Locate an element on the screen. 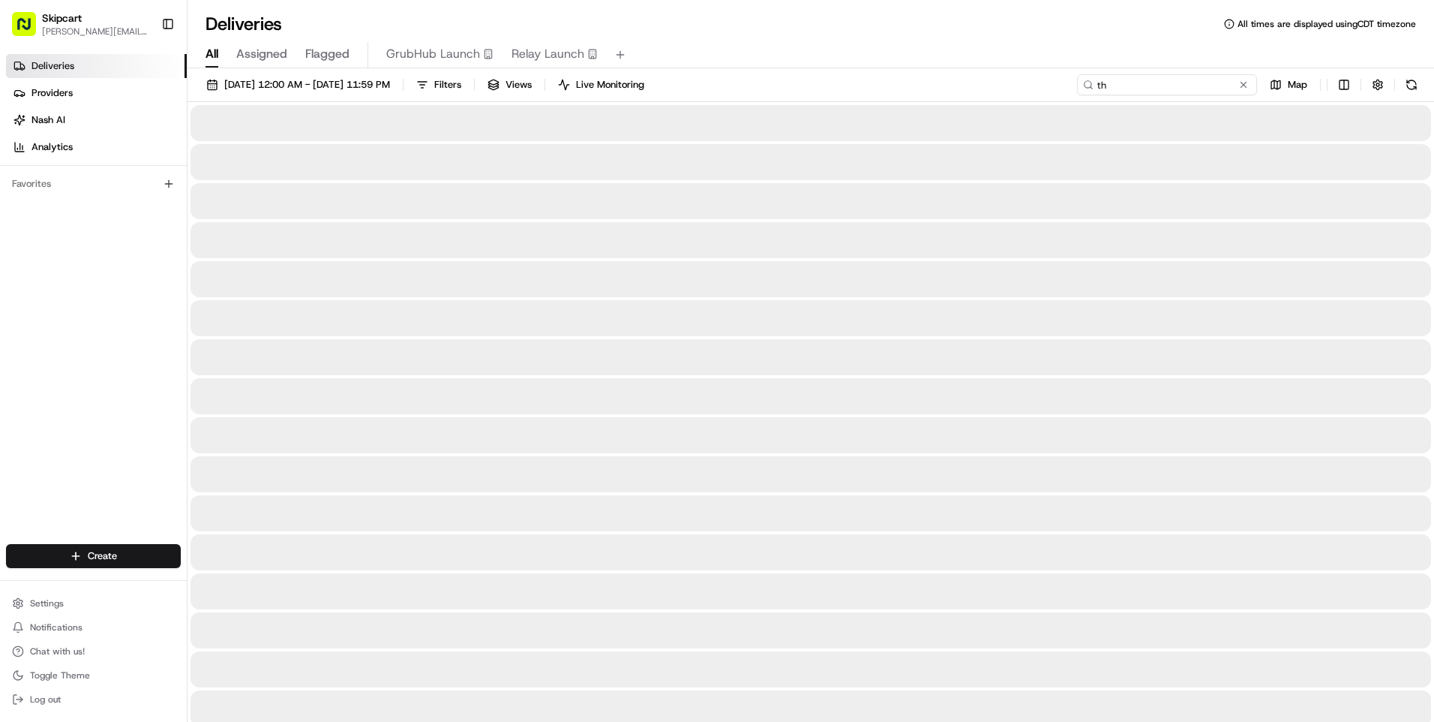 The image size is (1434, 722). div: We're available if you need us! is located at coordinates (120, 164).